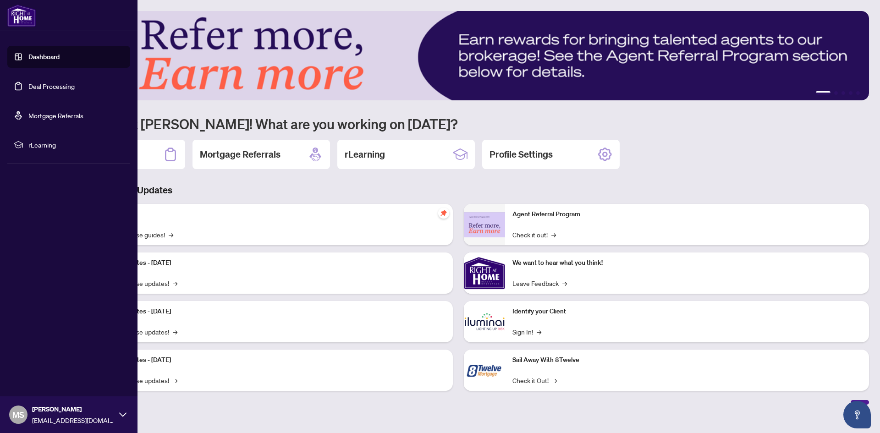 This screenshot has width=880, height=433. Describe the element at coordinates (857, 415) in the screenshot. I see `button: Open asap` at that location.